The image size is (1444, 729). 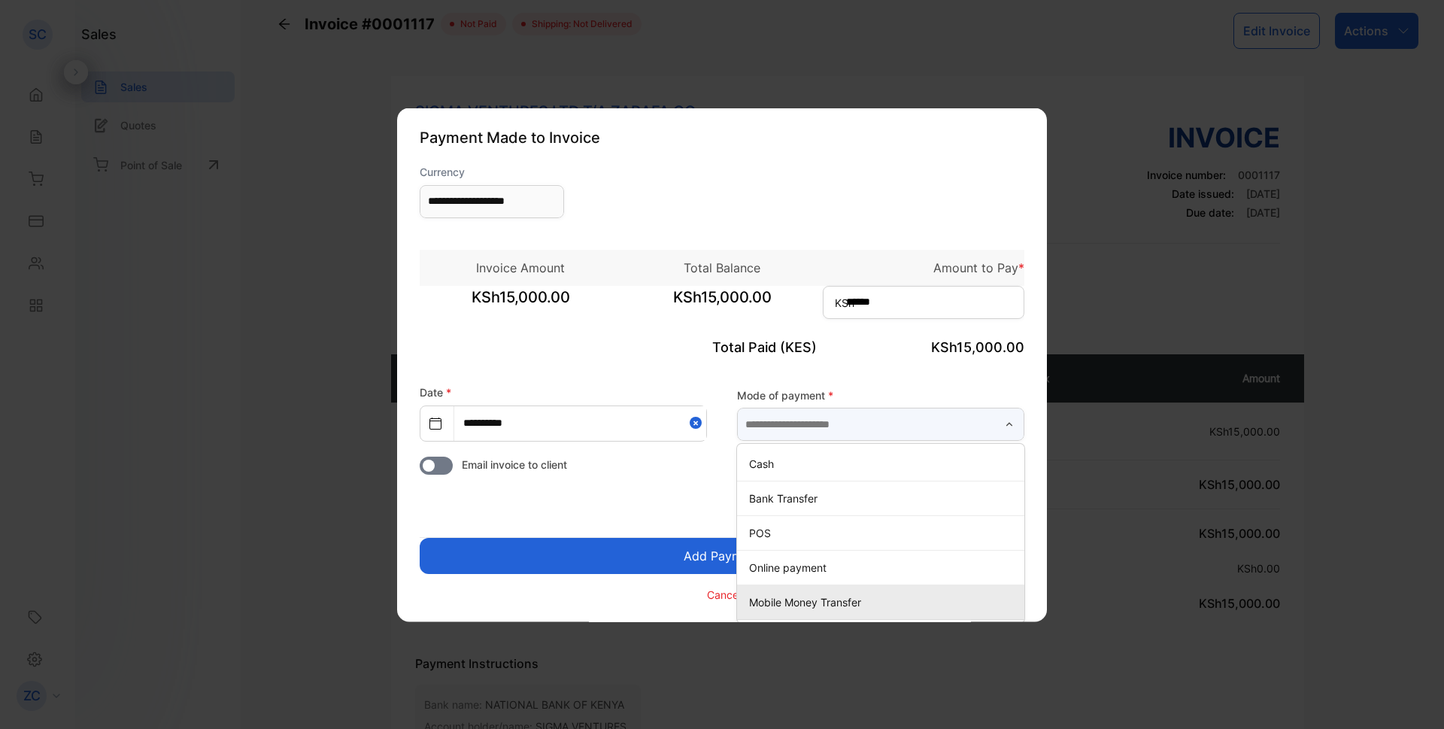 What do you see at coordinates (724, 594) in the screenshot?
I see `p: Cancel` at bounding box center [724, 594].